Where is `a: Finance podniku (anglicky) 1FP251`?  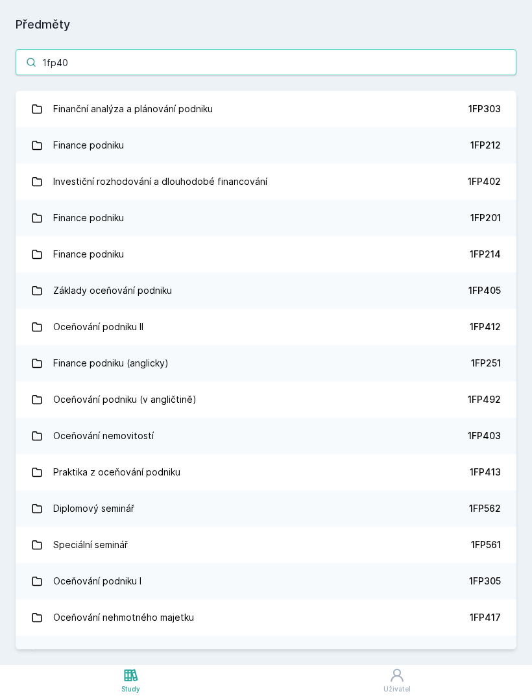 a: Finance podniku (anglicky) 1FP251 is located at coordinates (266, 363).